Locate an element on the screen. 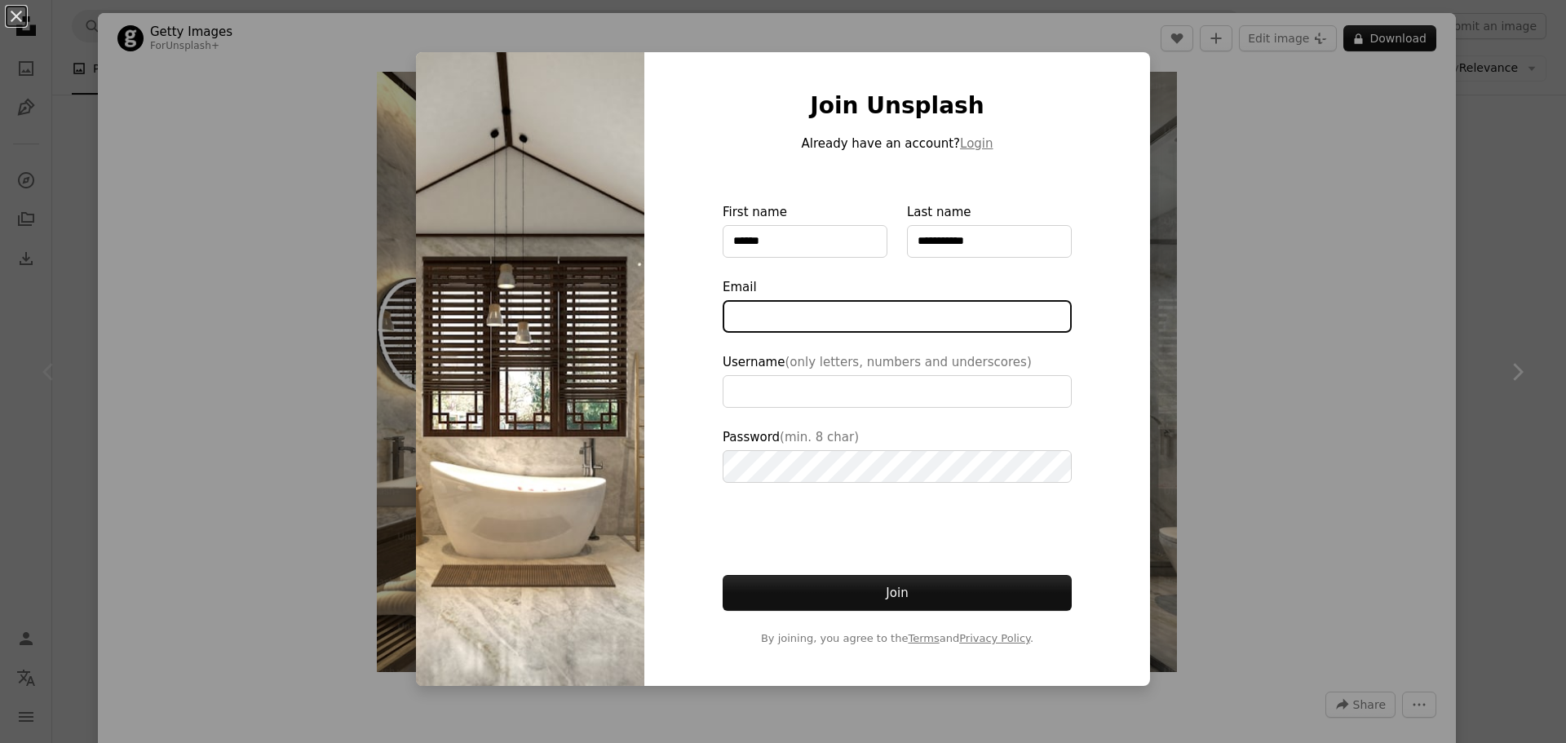 Image resolution: width=1566 pixels, height=743 pixels. h1: Join Unsplash is located at coordinates (897, 106).